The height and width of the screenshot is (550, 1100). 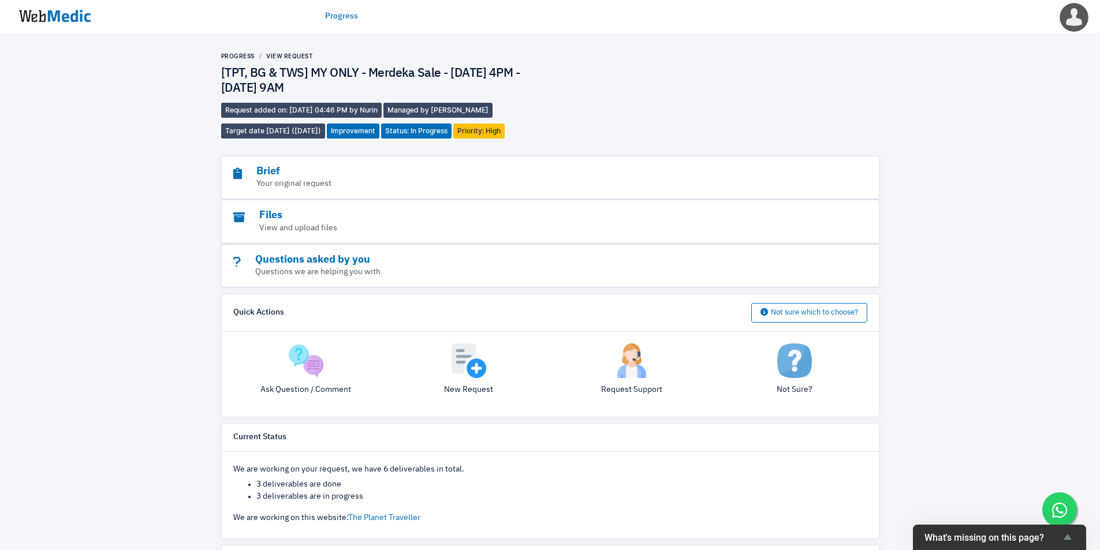 I want to click on p: New Request, so click(x=469, y=390).